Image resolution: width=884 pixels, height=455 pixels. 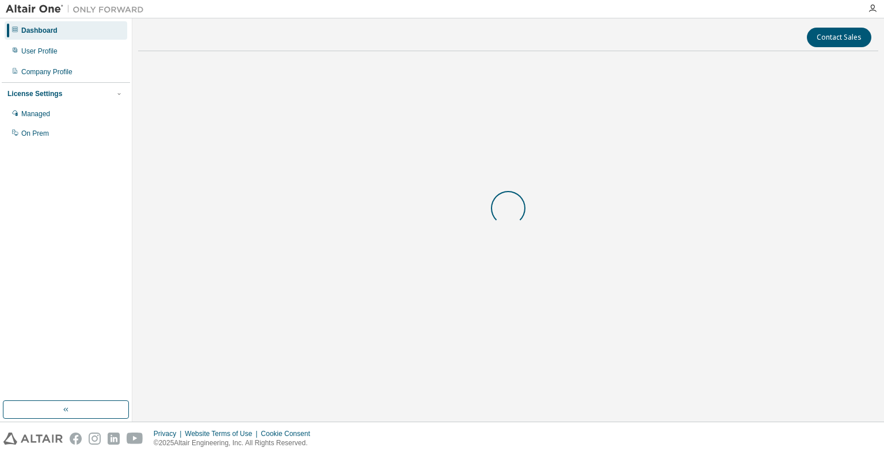 I want to click on div: User Profile, so click(x=39, y=51).